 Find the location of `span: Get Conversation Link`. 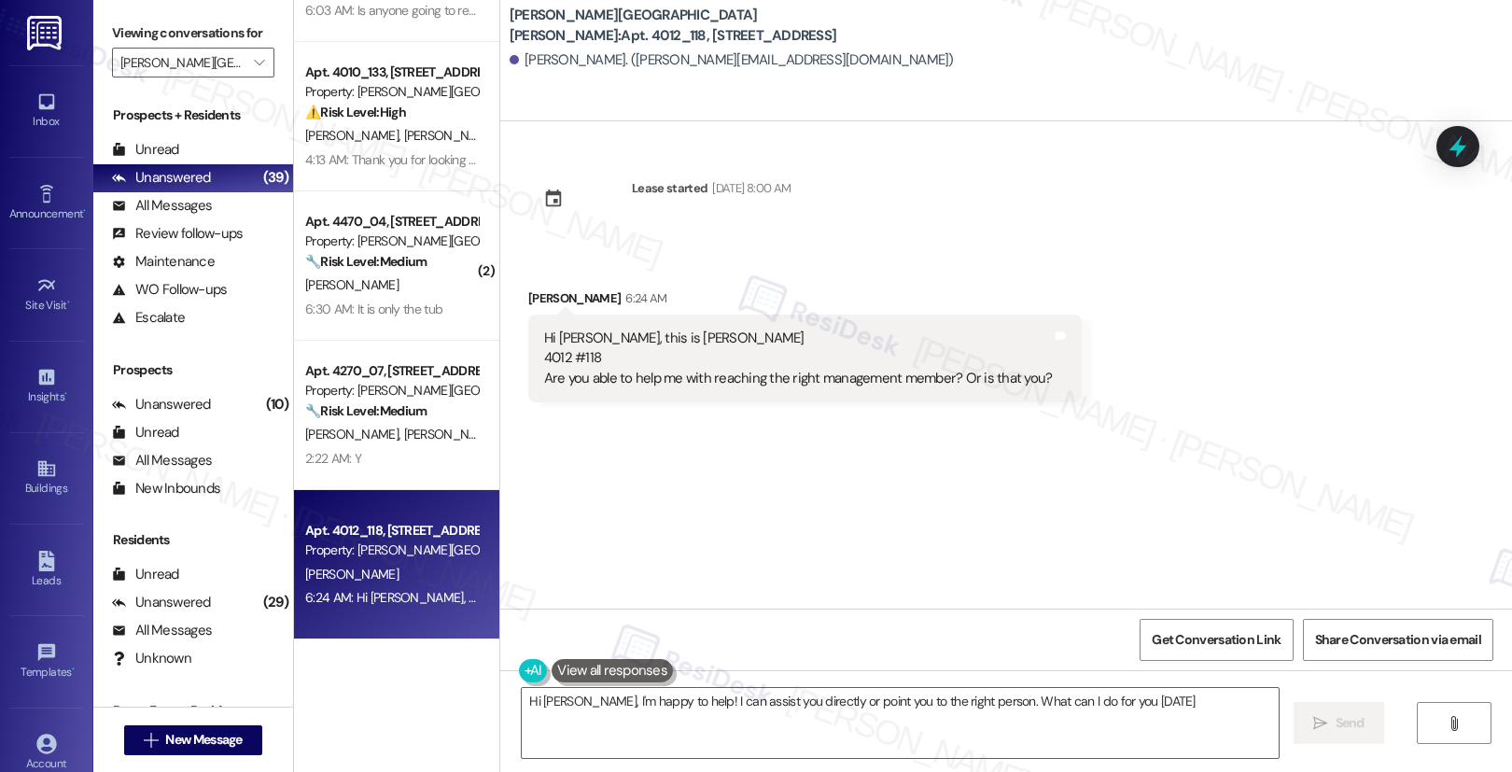

span: Get Conversation Link is located at coordinates (1217, 640).